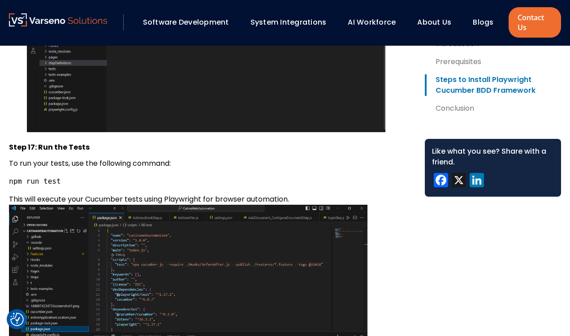  Describe the element at coordinates (493, 157) in the screenshot. I see `div: Like what you see? Share with a friend.` at that location.